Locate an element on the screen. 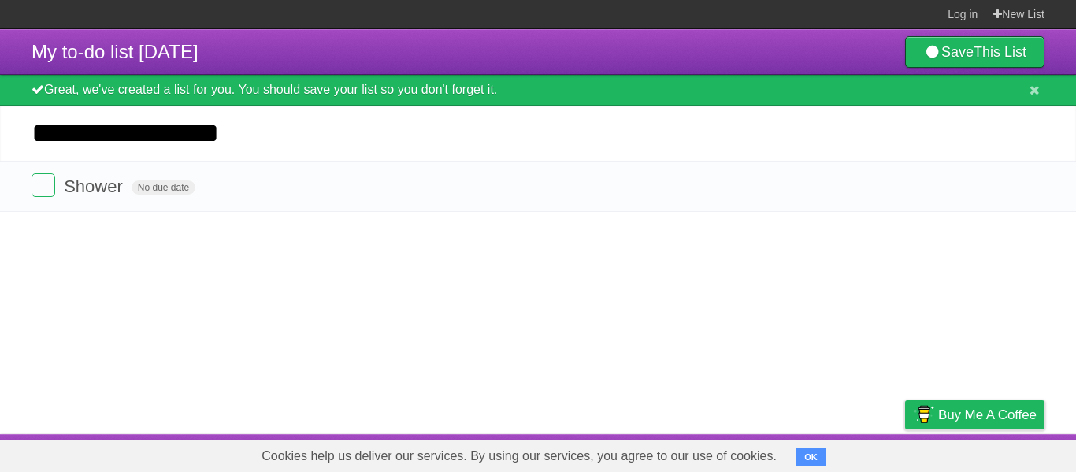  img: Buy me a coffee is located at coordinates (924, 414).